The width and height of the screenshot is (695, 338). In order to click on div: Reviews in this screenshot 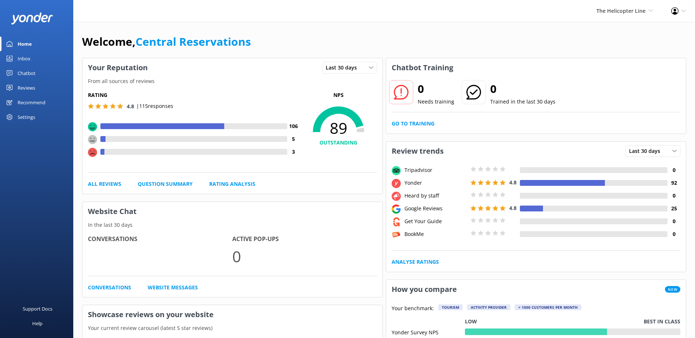, I will do `click(26, 88)`.